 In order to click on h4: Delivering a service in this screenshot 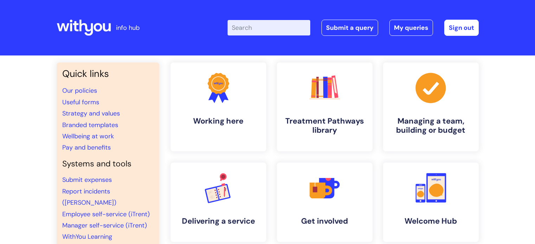, I will do `click(218, 221)`.